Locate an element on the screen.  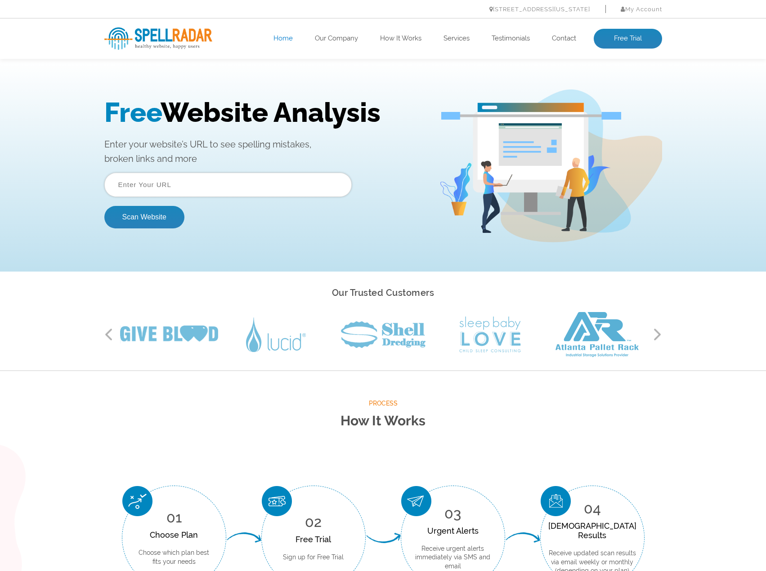
span: Free is located at coordinates (132, 52).